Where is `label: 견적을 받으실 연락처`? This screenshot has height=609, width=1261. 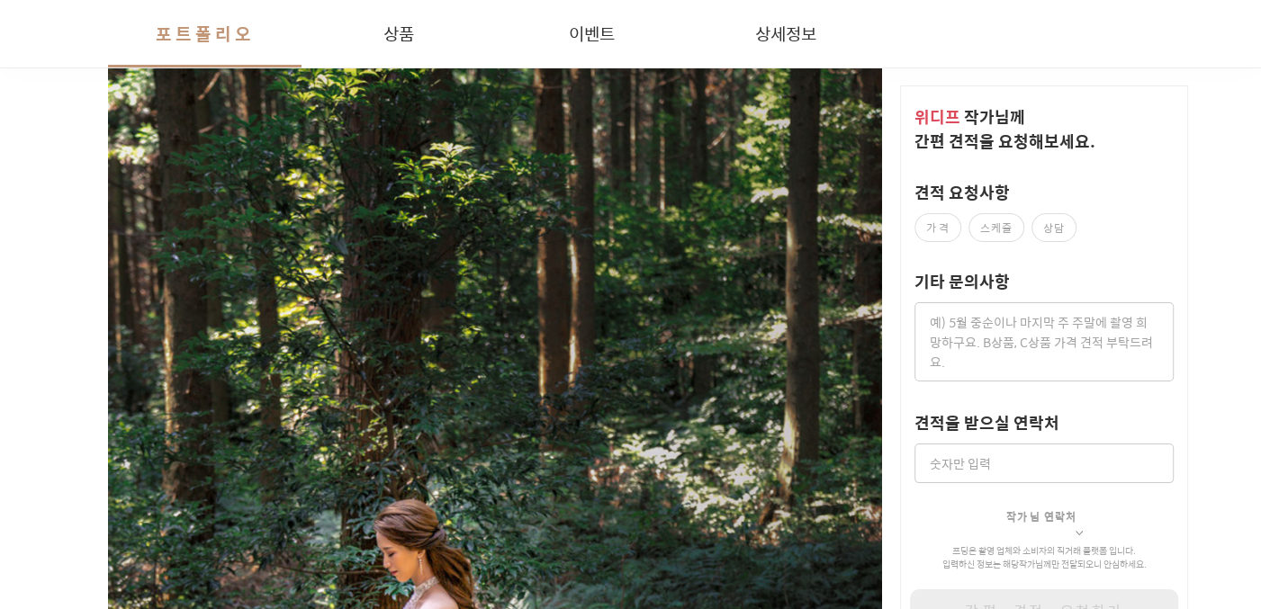 label: 견적을 받으실 연락처 is located at coordinates (986, 422).